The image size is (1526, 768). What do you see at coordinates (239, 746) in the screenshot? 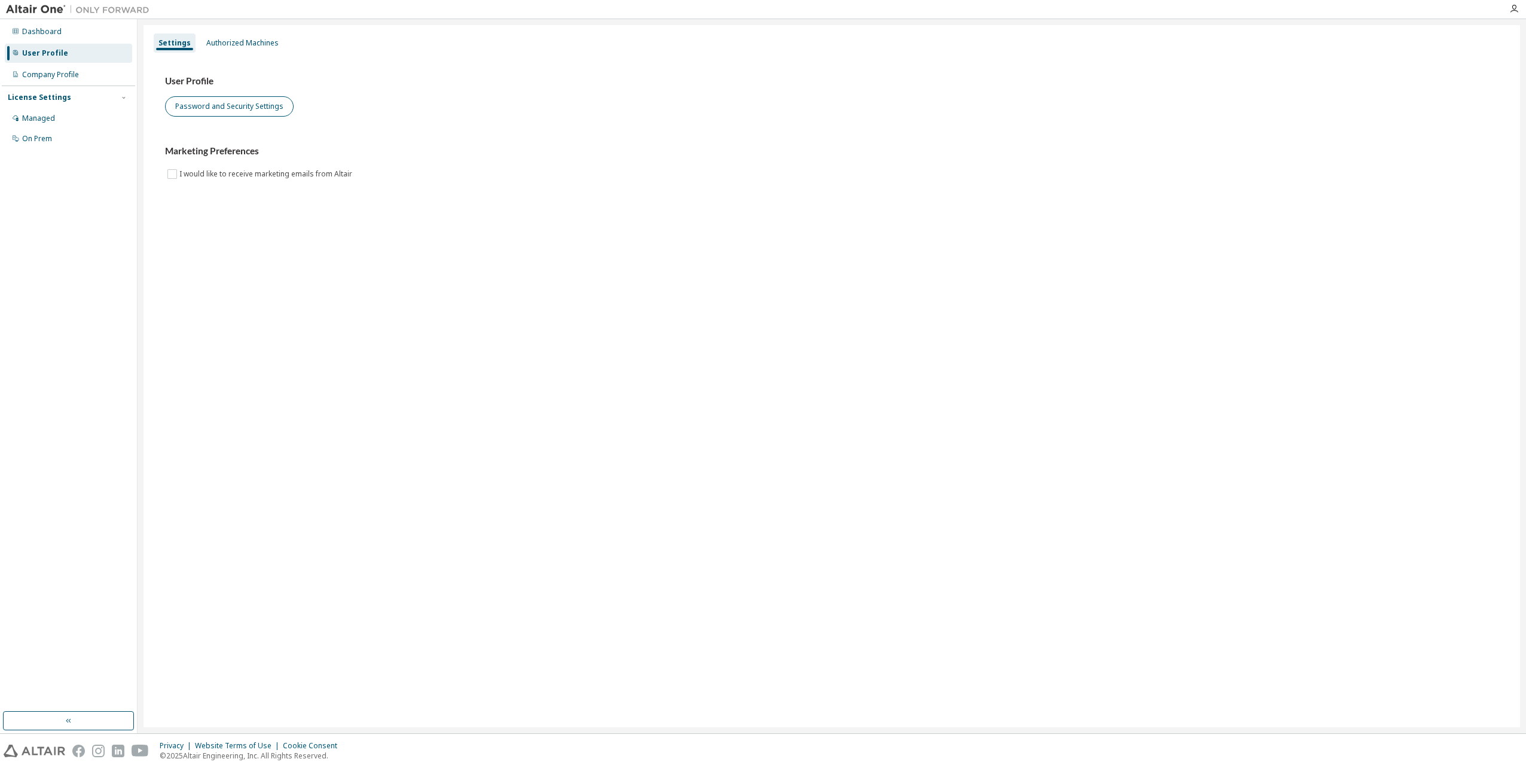
I see `div: Website Terms of Use` at bounding box center [239, 746].